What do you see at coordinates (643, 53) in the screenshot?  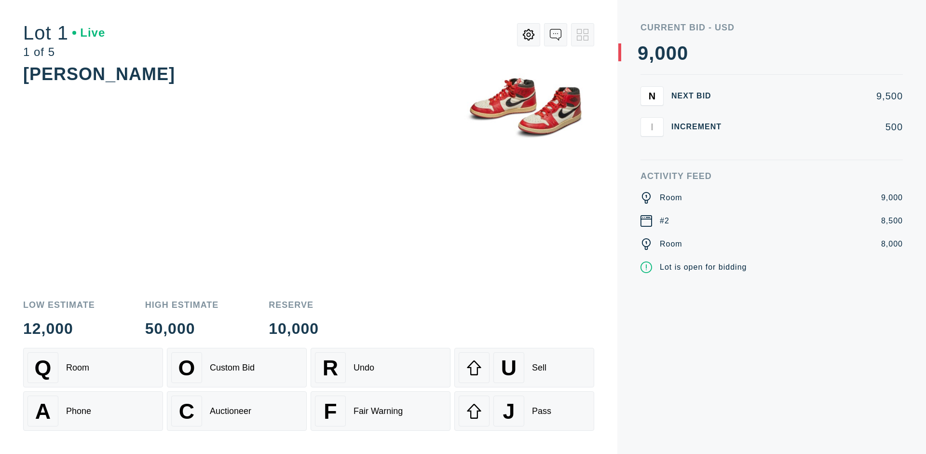 I see `div: 9` at bounding box center [643, 53].